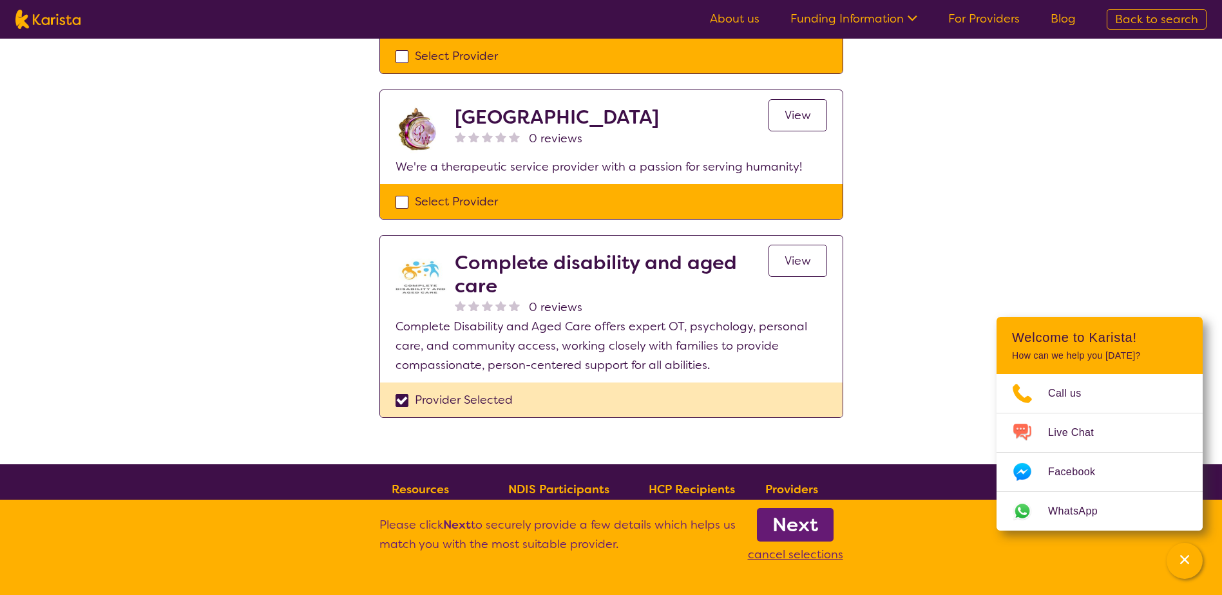 This screenshot has height=595, width=1222. Describe the element at coordinates (1156, 19) in the screenshot. I see `a: Back to search` at that location.